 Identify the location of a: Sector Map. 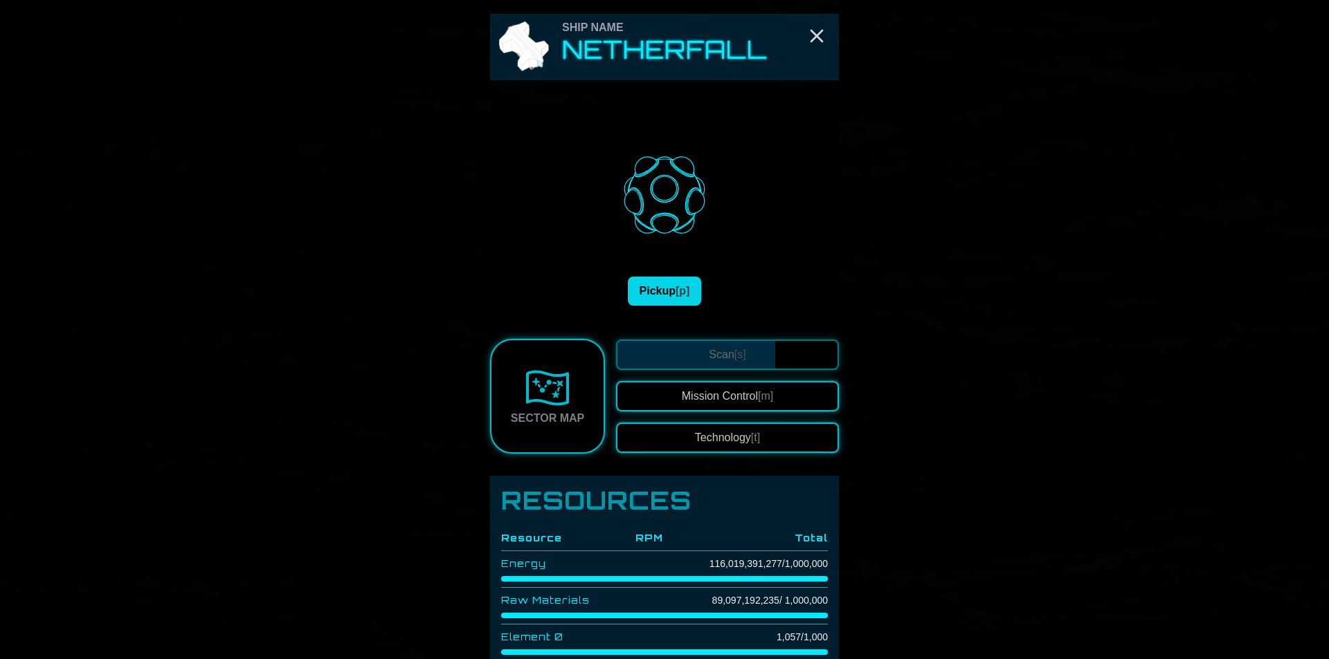
(547, 396).